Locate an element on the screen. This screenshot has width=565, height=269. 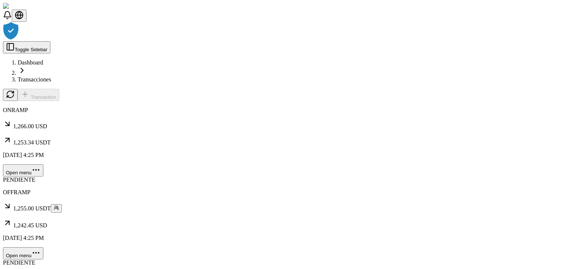
button: Toggle Sidebar is located at coordinates (26, 47).